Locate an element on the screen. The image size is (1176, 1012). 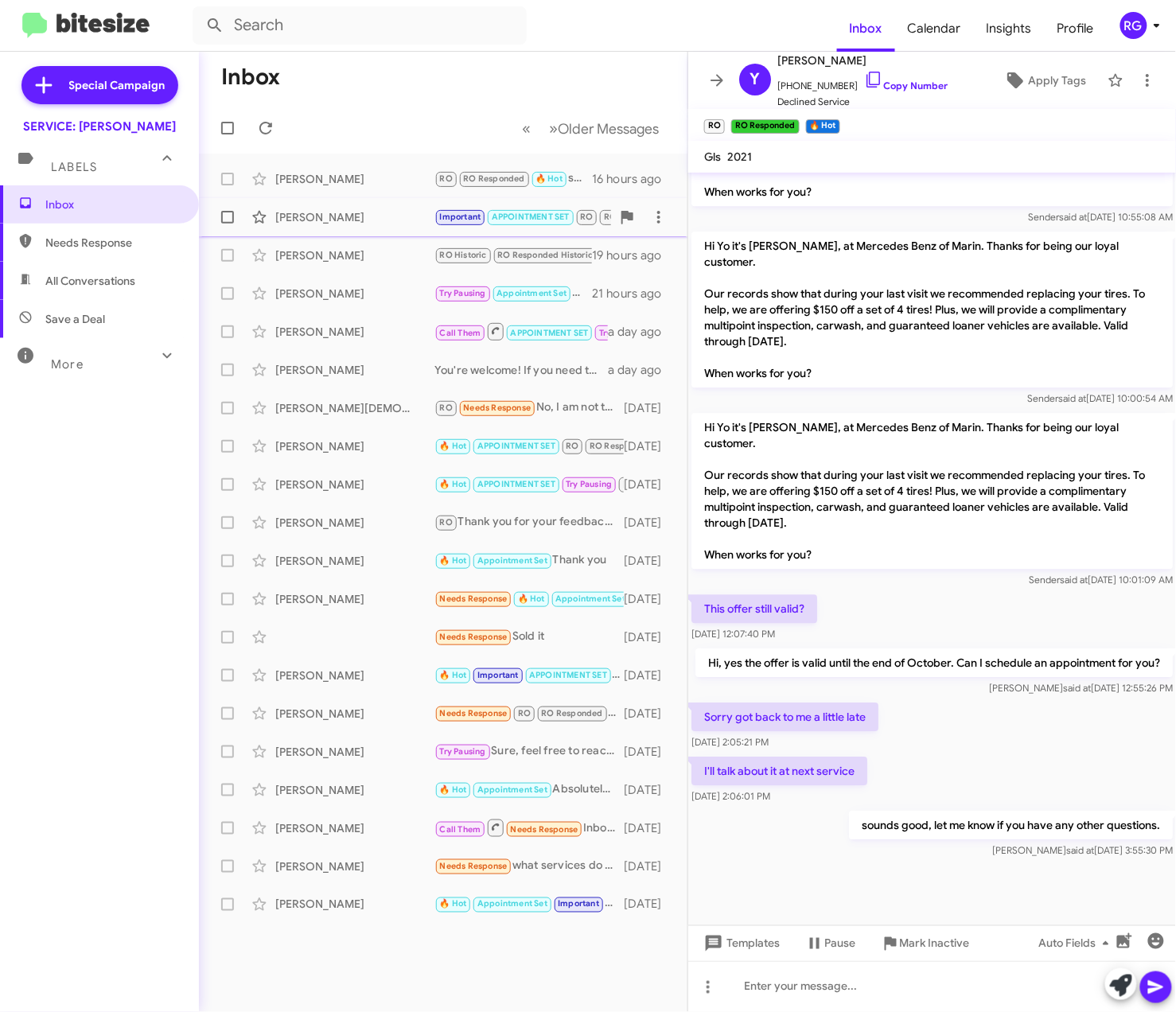
button: Previous is located at coordinates (526, 128).